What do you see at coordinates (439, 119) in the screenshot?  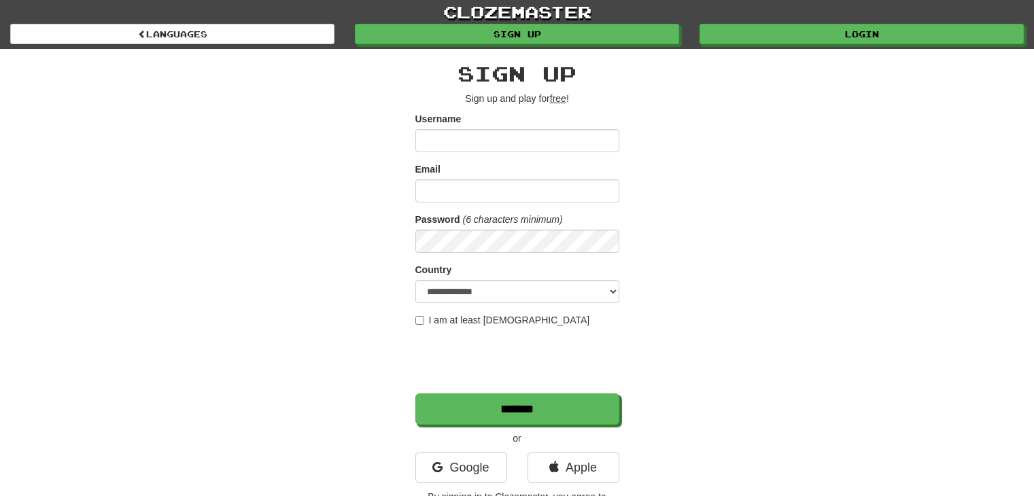 I see `label: Username` at bounding box center [439, 119].